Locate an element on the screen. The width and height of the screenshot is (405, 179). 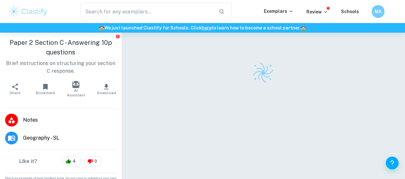
h6: We just launched Clastify for Schools. Click to learn how to become a school partner. is located at coordinates (203, 28).